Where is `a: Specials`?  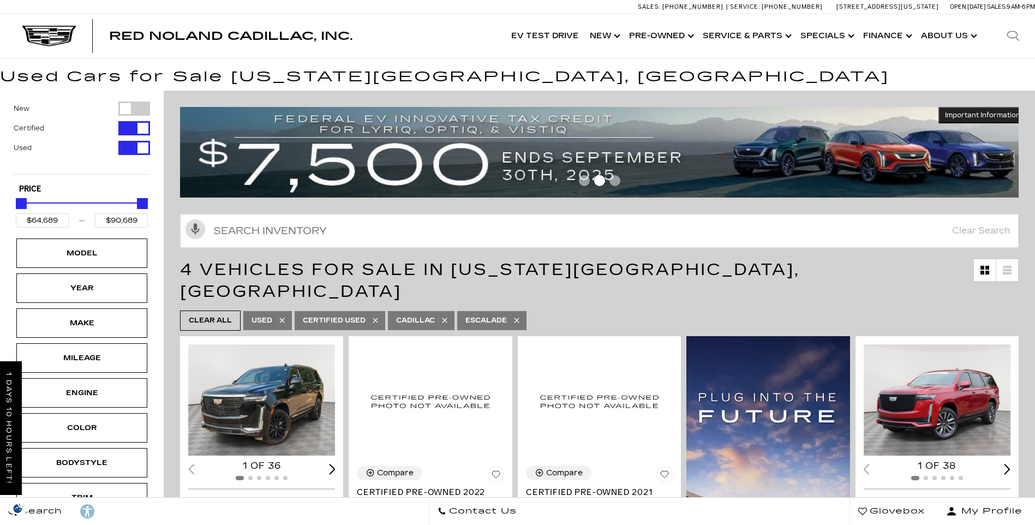
a: Specials is located at coordinates (826, 36).